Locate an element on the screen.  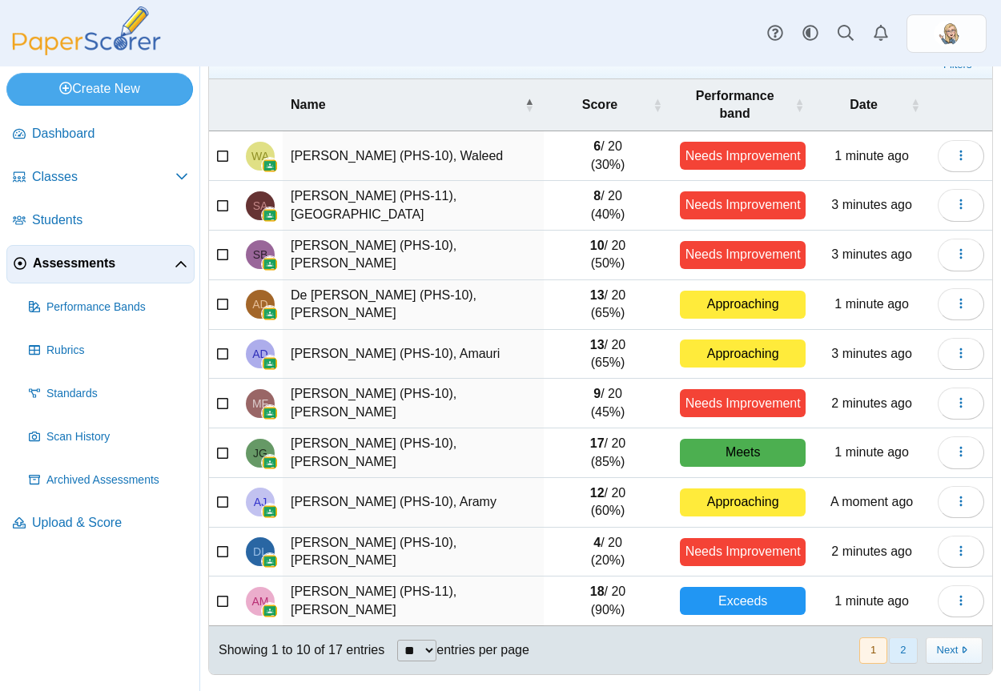
span: Sebastian Brzostek (PHS-10) is located at coordinates (260, 255).